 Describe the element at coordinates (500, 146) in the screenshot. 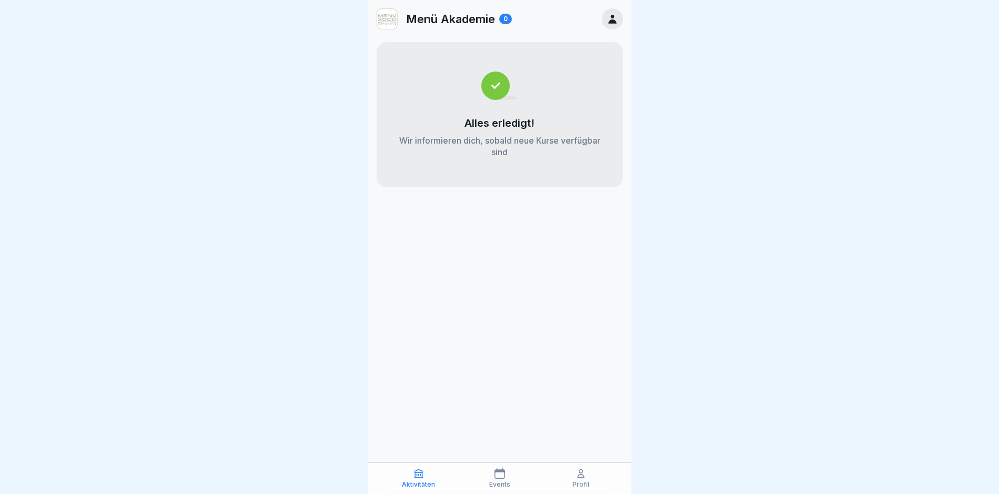

I see `p: Wir informieren dich, sobald neue Kurse verfügbar sind` at that location.